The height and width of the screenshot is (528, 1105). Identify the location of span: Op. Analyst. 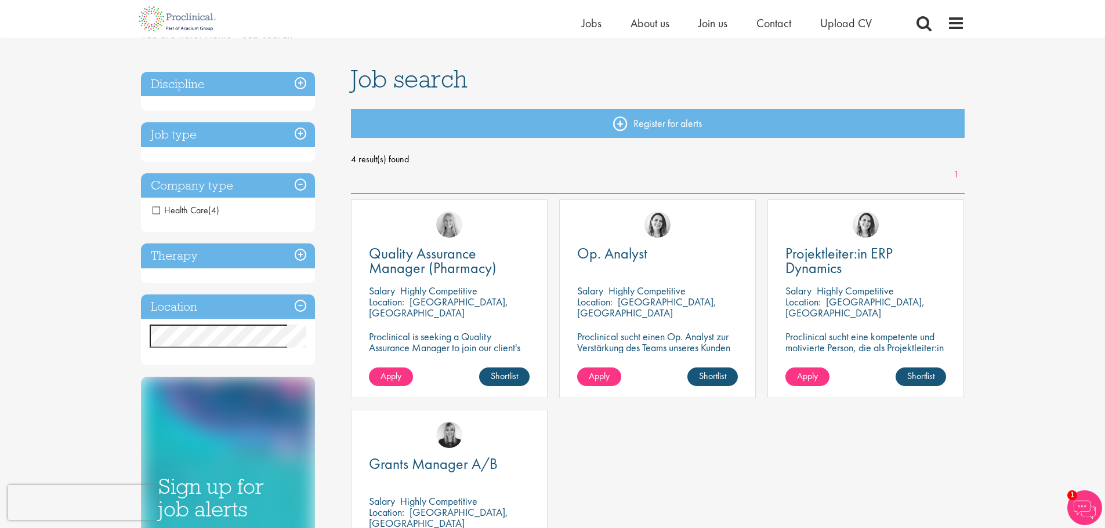
(612, 254).